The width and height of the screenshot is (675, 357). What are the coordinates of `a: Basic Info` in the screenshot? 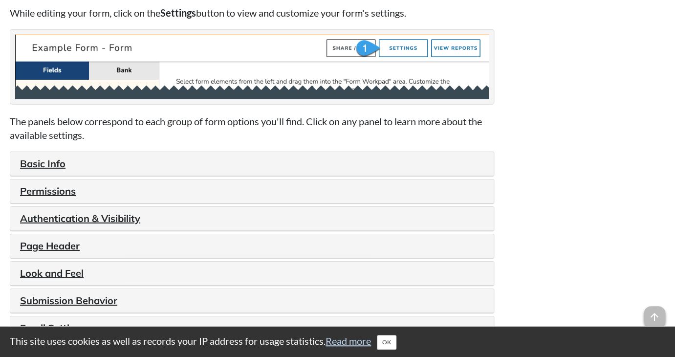 It's located at (43, 163).